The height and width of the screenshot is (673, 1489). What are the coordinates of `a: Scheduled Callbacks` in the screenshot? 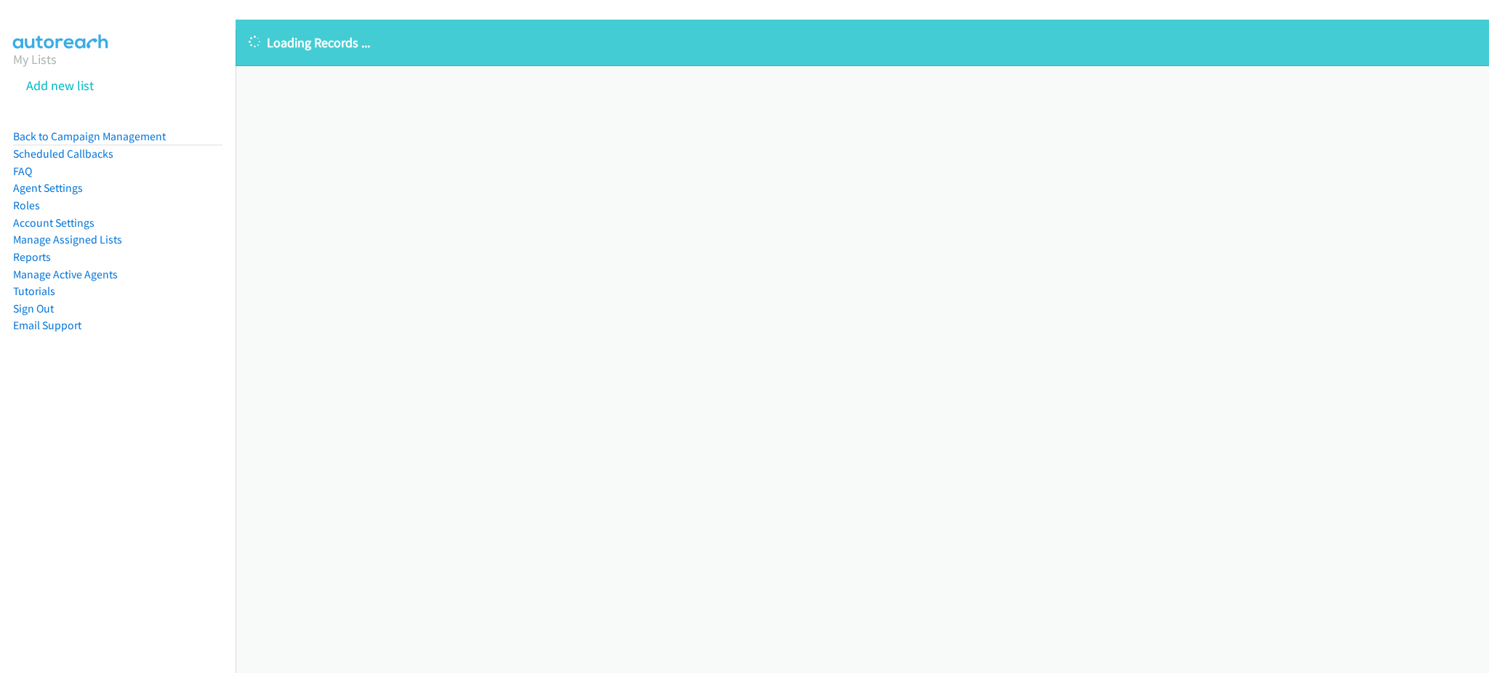 It's located at (63, 153).